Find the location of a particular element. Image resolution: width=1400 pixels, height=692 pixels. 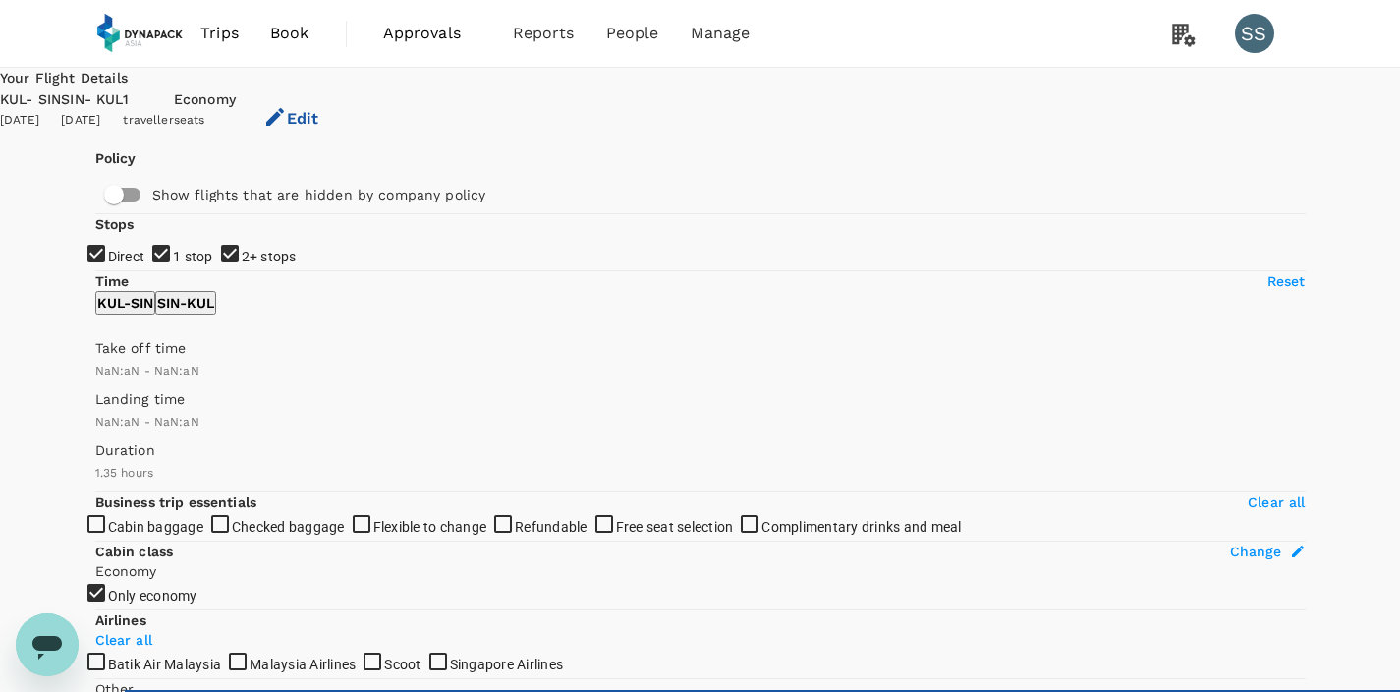

span: Reports is located at coordinates (543, 33).